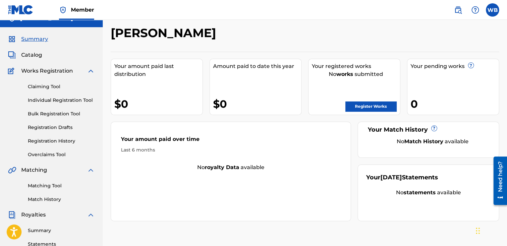 This screenshot has height=246, width=507. What do you see at coordinates (61, 186) in the screenshot?
I see `a: Matching Tool` at bounding box center [61, 186].